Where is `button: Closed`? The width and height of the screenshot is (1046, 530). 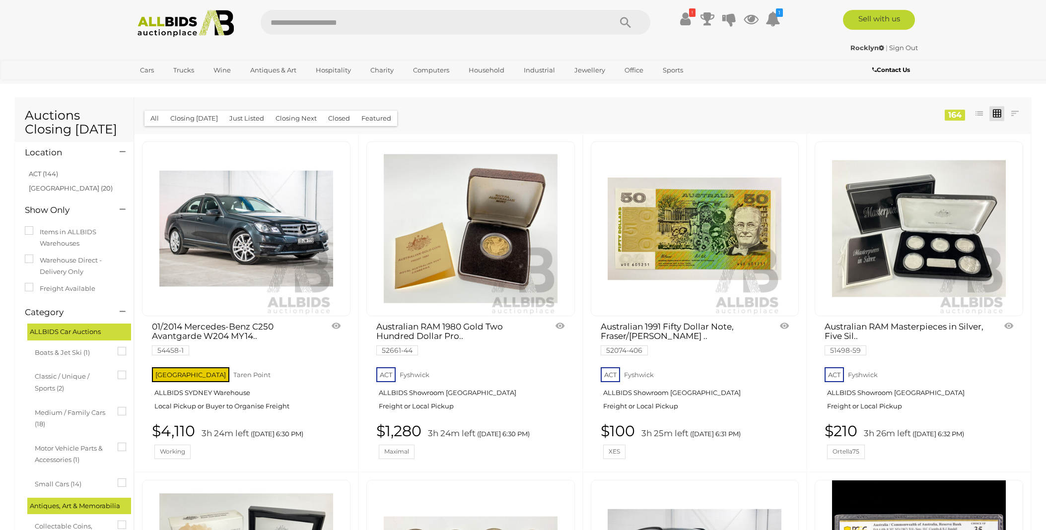
button: Closed is located at coordinates (339, 118).